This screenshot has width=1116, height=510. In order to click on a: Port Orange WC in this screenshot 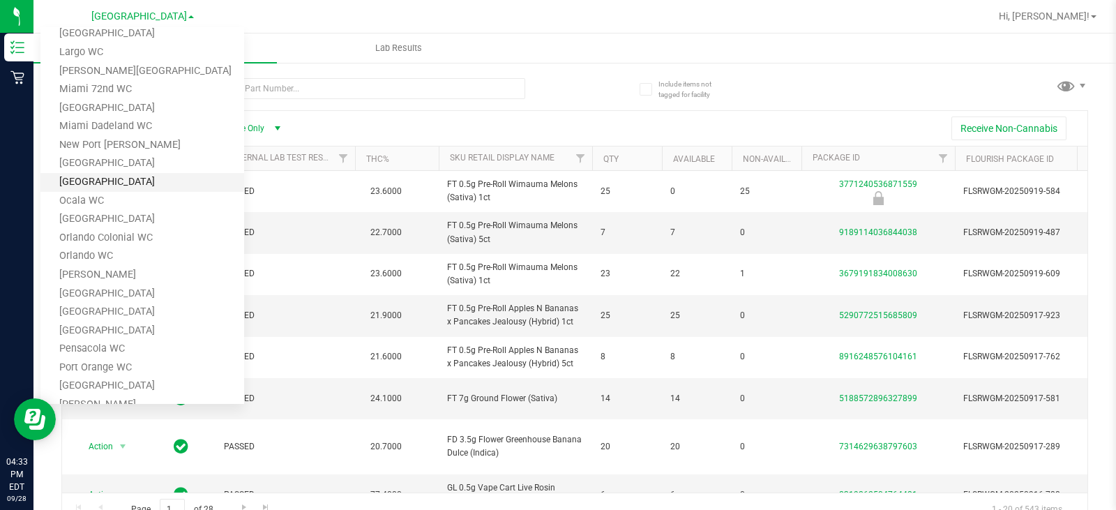, I will do `click(142, 368)`.